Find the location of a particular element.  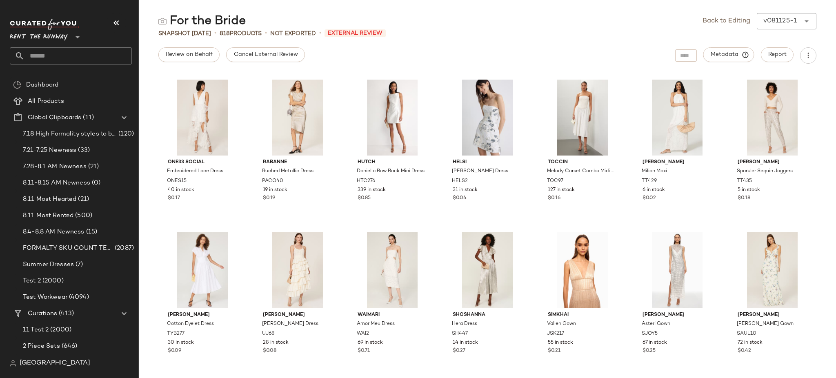

img: HTC276.jpg is located at coordinates (392, 118).